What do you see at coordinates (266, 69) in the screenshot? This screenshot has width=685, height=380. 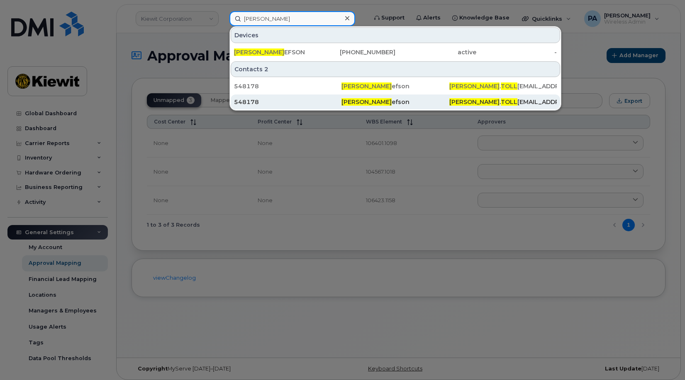 I see `span: 2` at bounding box center [266, 69].